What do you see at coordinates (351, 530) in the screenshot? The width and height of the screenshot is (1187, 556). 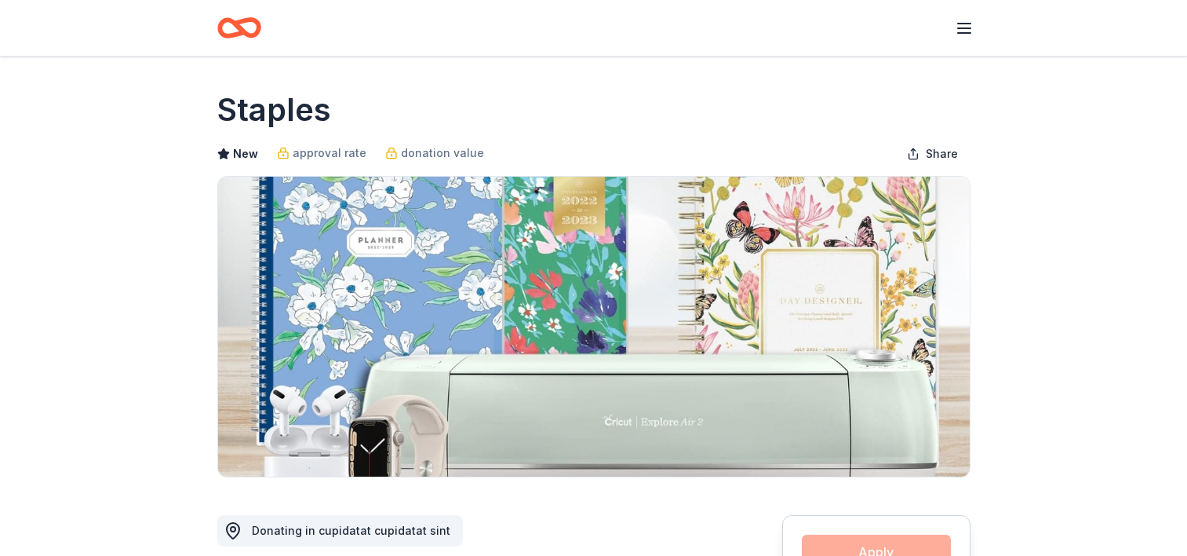 I see `span: Donating in cupidatat cupidatat sint` at bounding box center [351, 530].